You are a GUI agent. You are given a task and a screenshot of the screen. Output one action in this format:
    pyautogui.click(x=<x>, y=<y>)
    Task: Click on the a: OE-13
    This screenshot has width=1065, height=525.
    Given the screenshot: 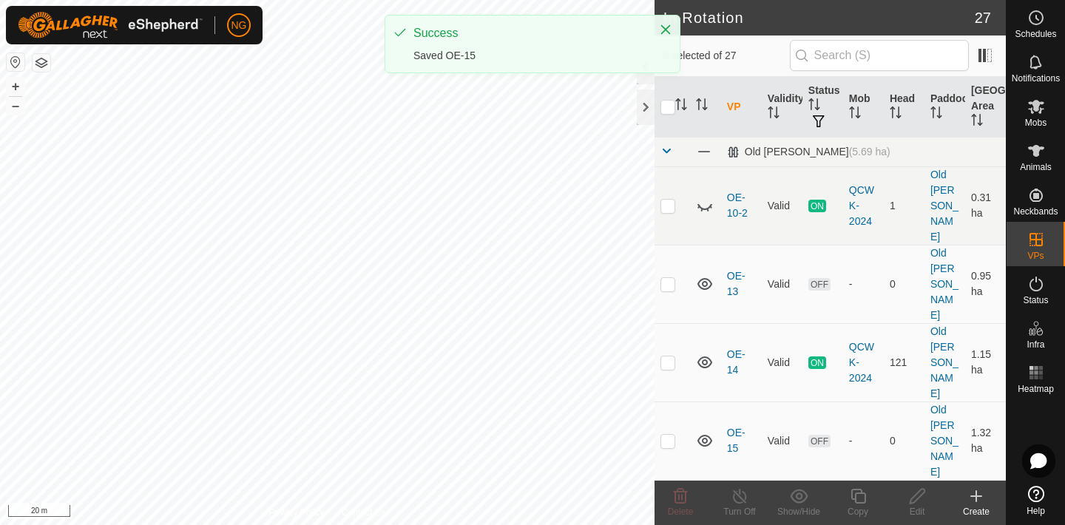 What is the action you would take?
    pyautogui.click(x=736, y=283)
    